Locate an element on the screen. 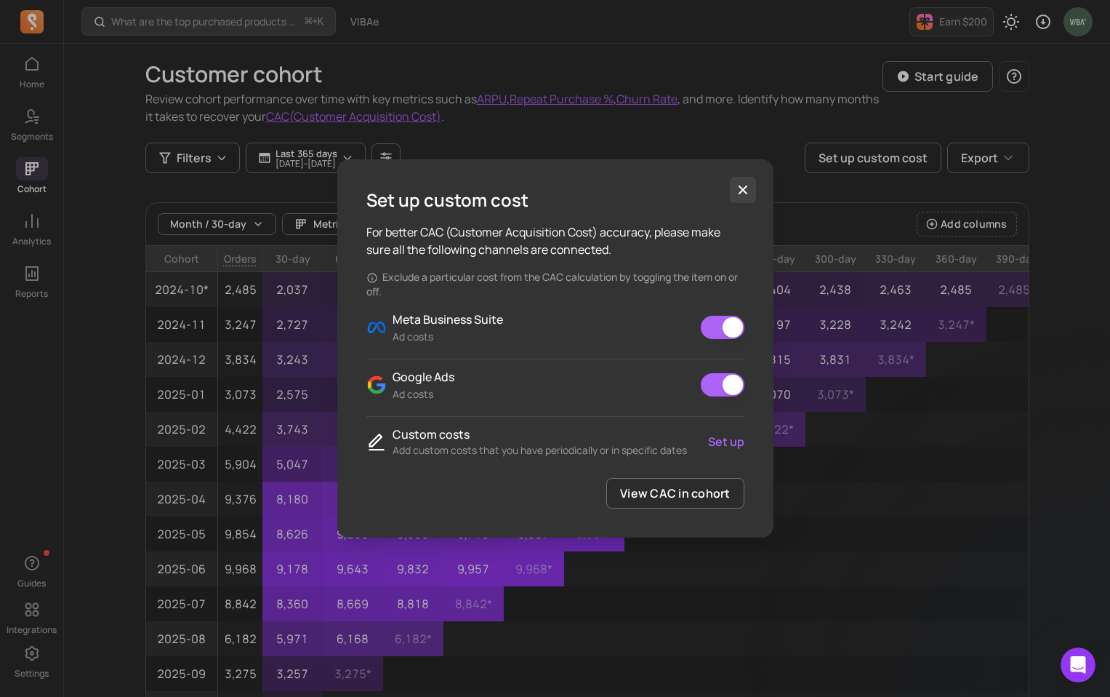 This screenshot has width=1110, height=697. p: Add custom costs that you have periodically or in specific dates is located at coordinates (539, 450).